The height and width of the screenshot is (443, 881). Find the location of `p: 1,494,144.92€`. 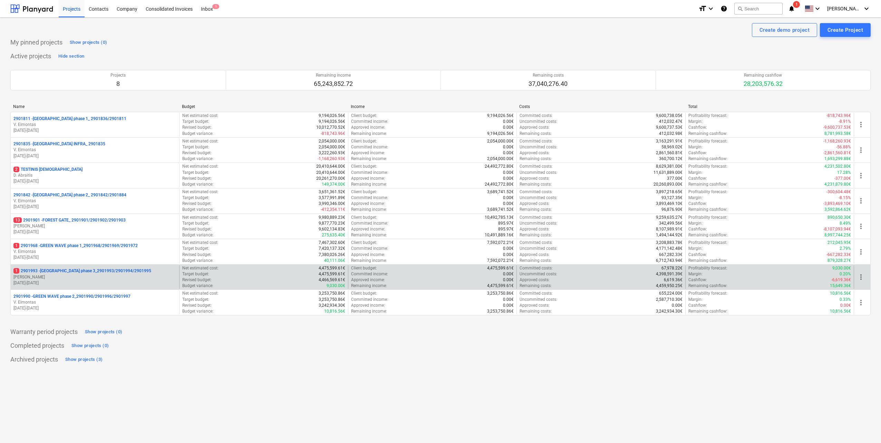

p: 1,494,144.92€ is located at coordinates (669, 235).